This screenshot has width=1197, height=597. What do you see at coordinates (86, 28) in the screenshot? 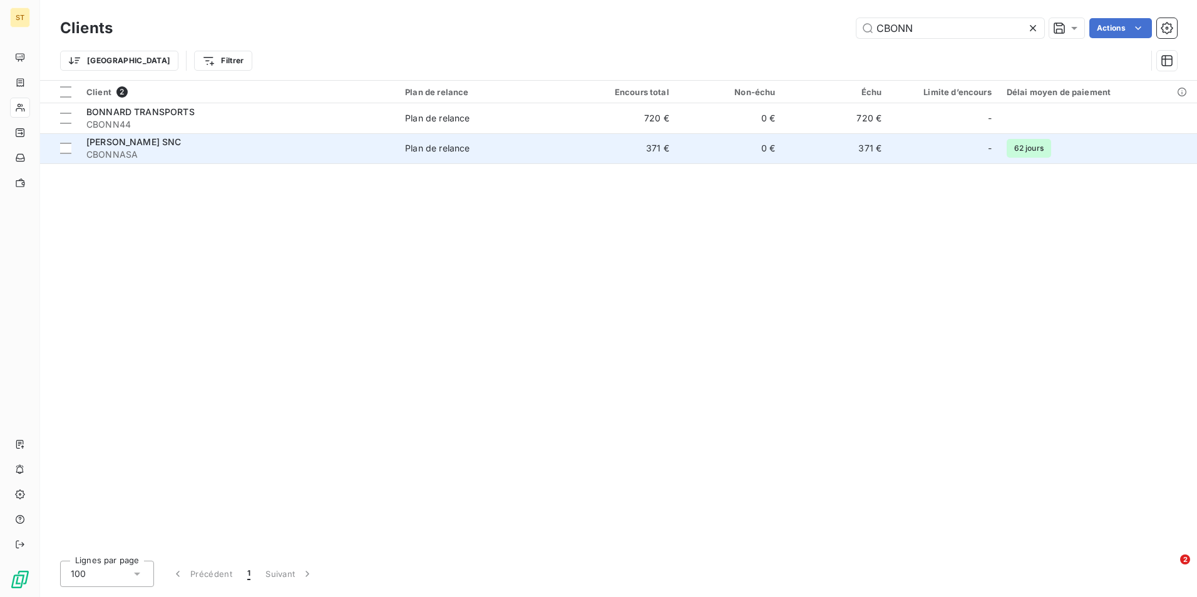
I see `h3: Clients` at bounding box center [86, 28].